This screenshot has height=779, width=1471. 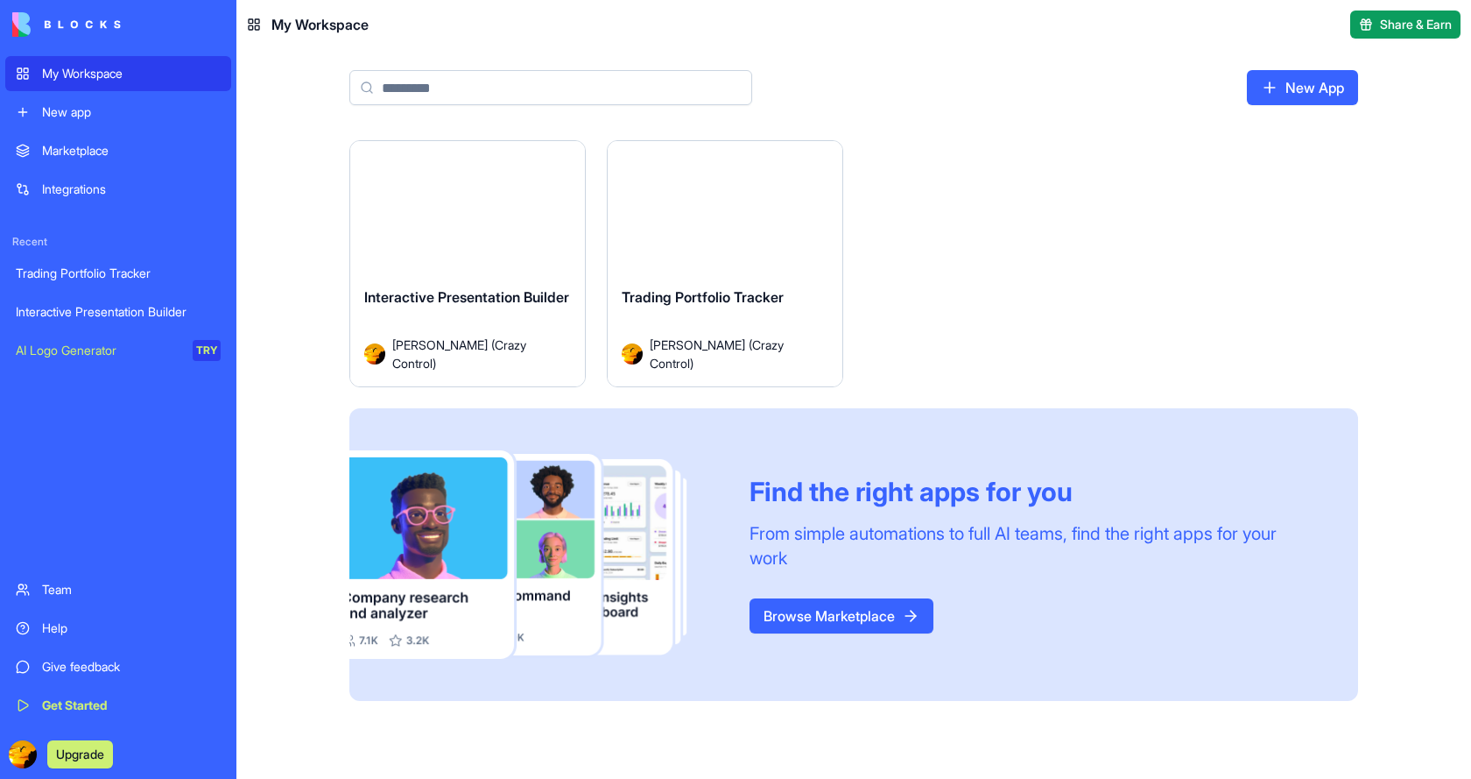 What do you see at coordinates (118, 151) in the screenshot?
I see `a: Marketplace` at bounding box center [118, 151].